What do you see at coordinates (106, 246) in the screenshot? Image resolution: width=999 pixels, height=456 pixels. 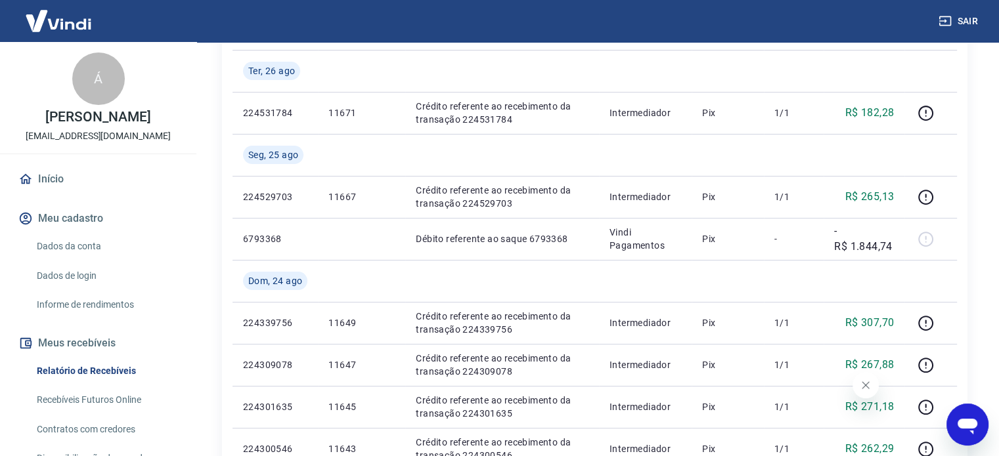 I see `a: Dados da conta` at bounding box center [106, 246].